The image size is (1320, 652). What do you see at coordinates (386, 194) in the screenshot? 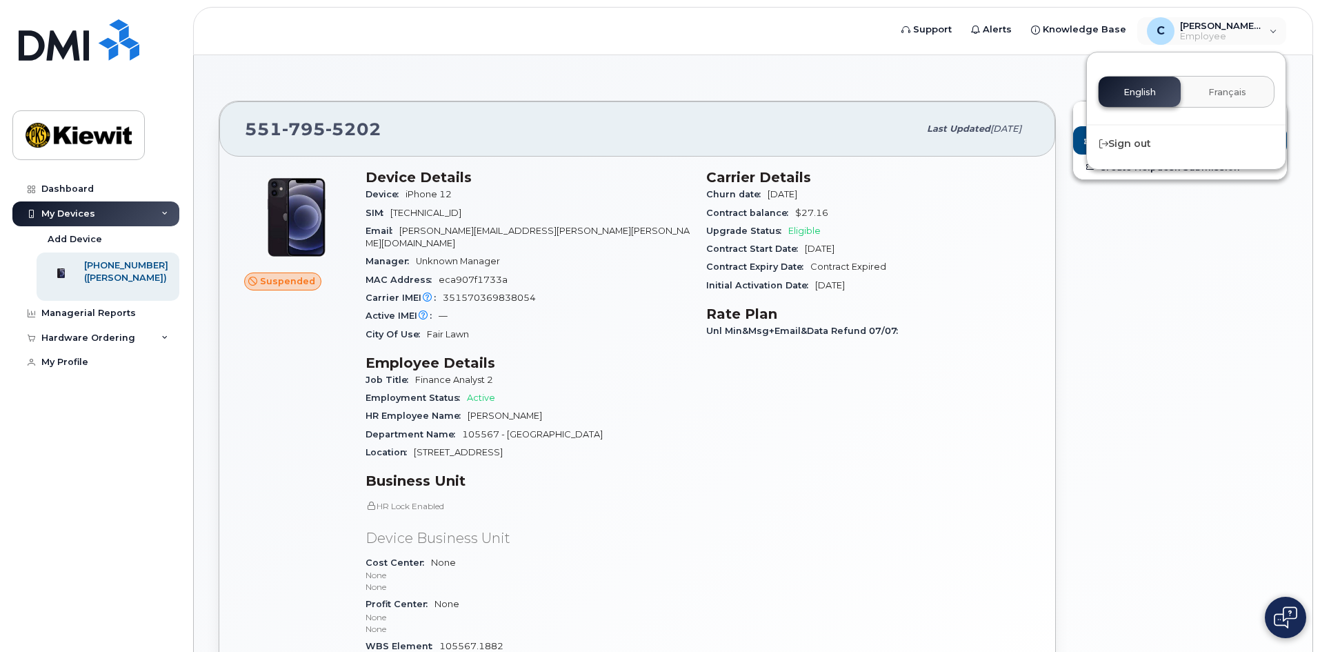
I see `span: Device` at bounding box center [386, 194].